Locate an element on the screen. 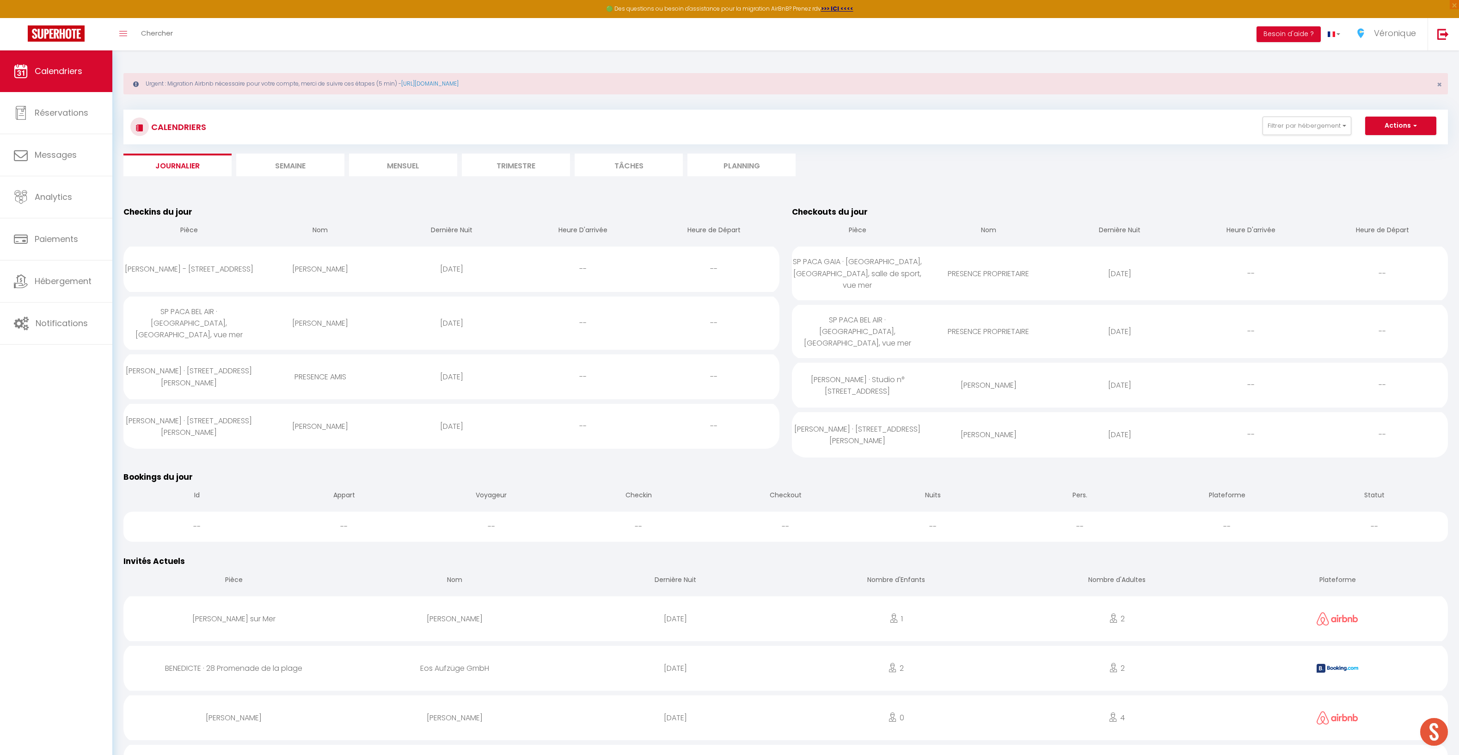 The image size is (1459, 755). span: Invités Actuels is located at coordinates (154, 561).